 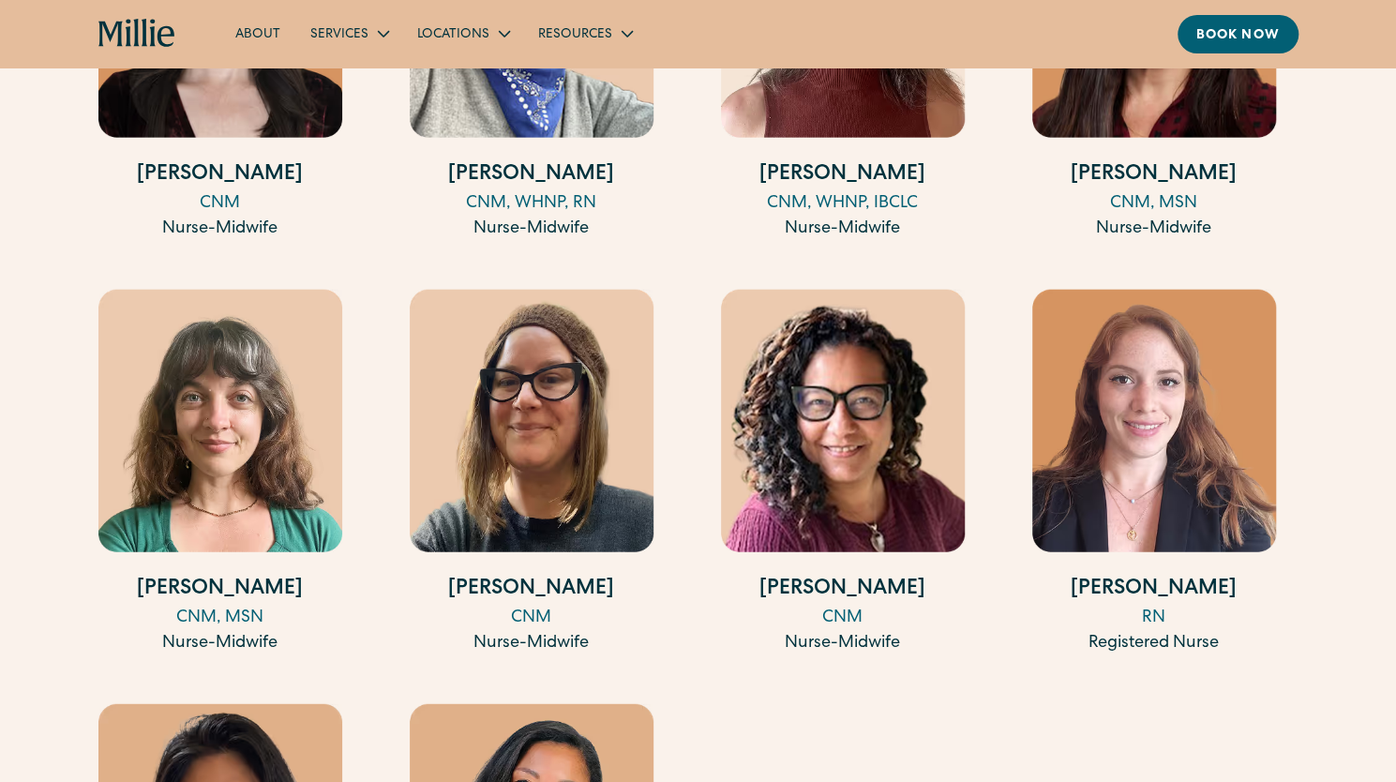 I want to click on div: Registered Nurse, so click(x=1155, y=643).